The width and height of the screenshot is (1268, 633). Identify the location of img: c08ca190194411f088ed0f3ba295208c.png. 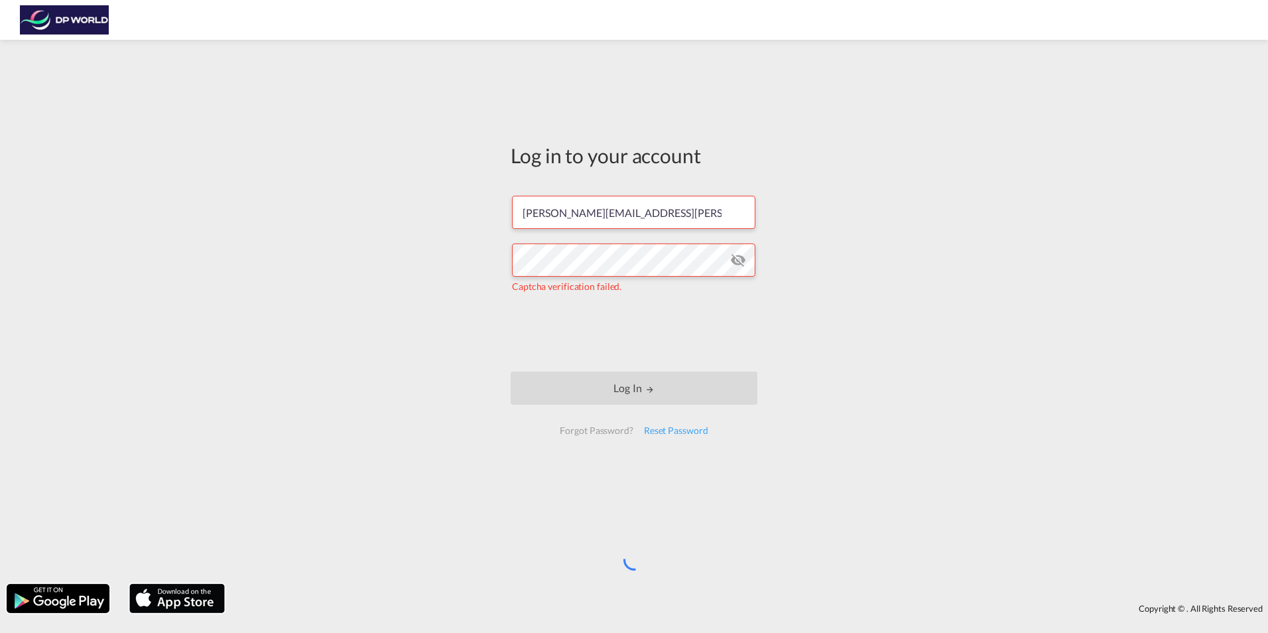
(64, 20).